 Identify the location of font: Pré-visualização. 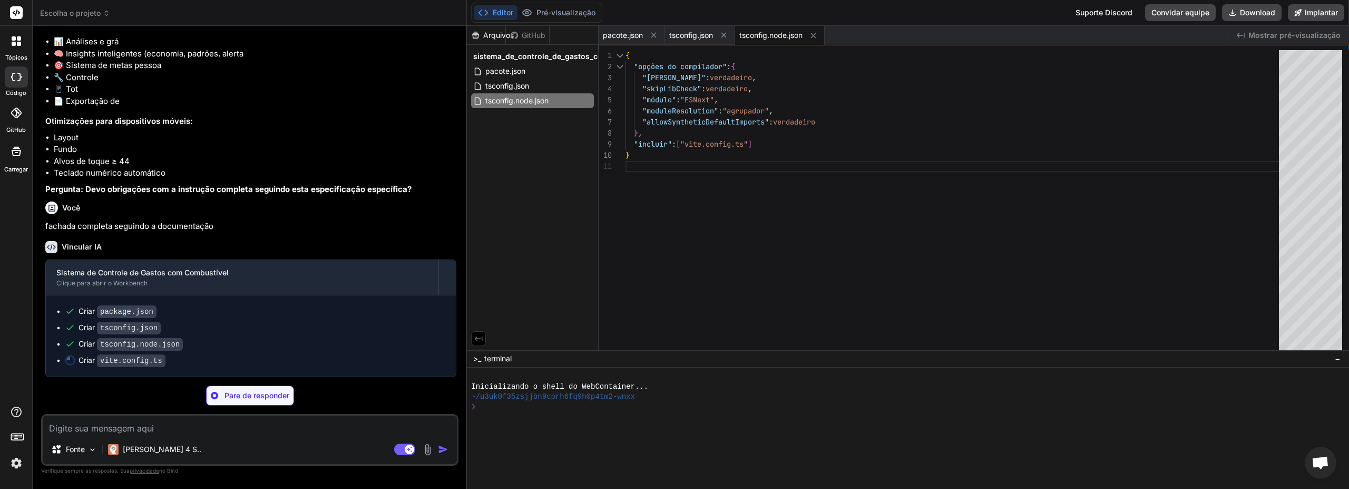
(566, 12).